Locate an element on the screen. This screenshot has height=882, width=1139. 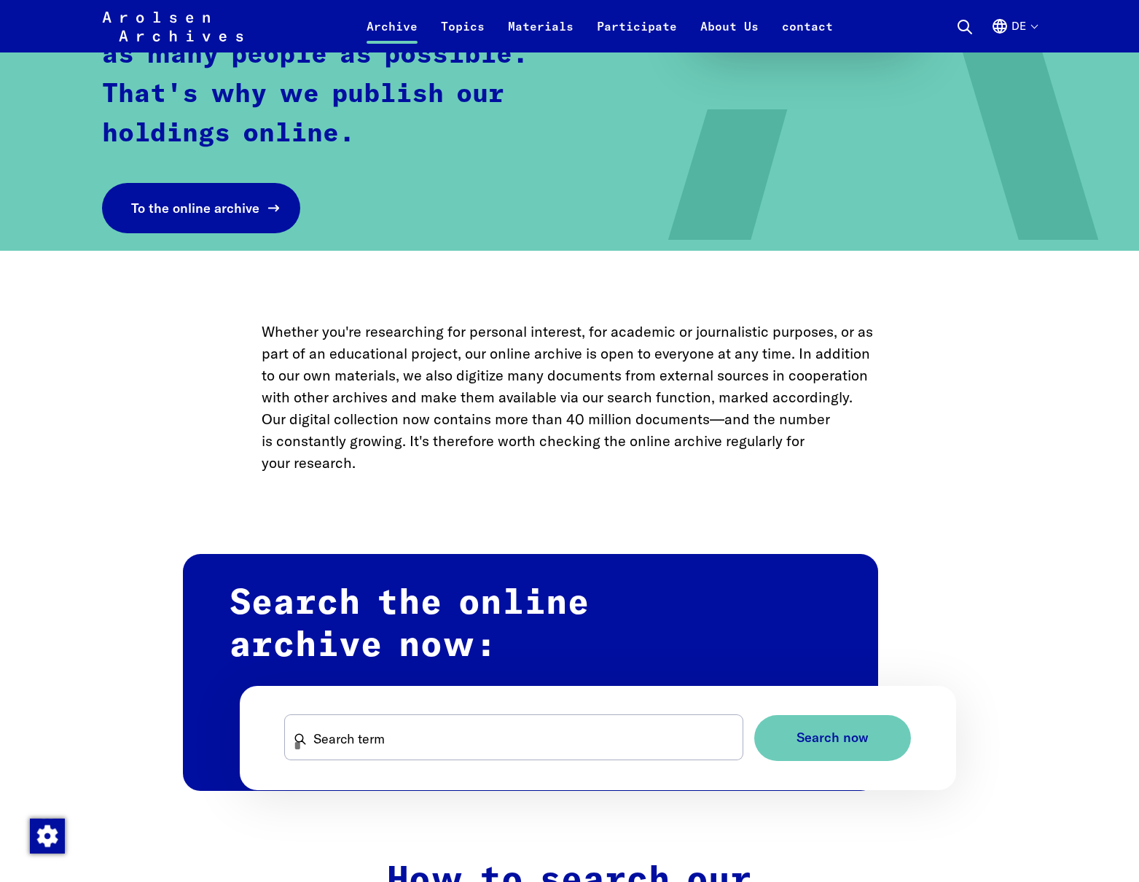
a: About Us is located at coordinates (729, 35).